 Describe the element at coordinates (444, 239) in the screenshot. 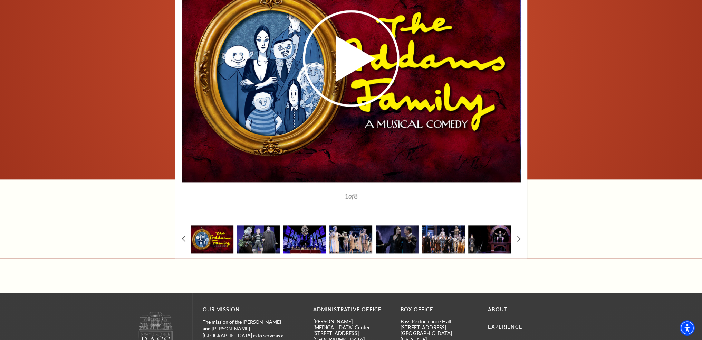

I see `img: A theatrical performance featuring a diverse cast in elaborate costumes, with a gothic theme and ...` at that location.